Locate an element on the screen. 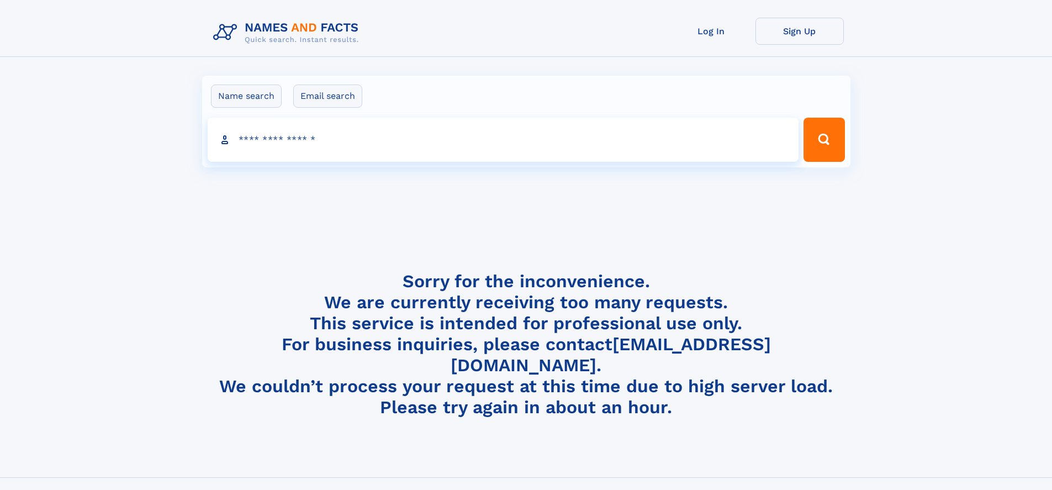 This screenshot has height=490, width=1052. img: Logo Names and Facts is located at coordinates (288, 33).